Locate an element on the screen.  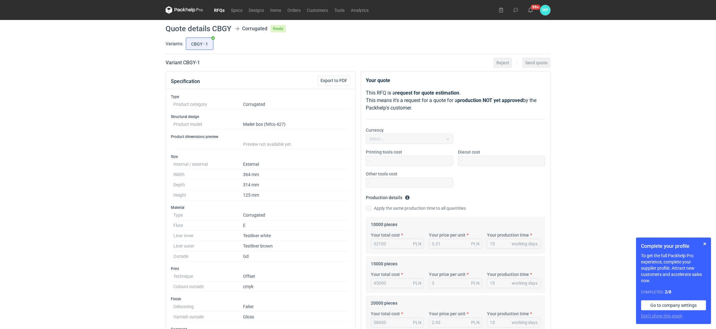
h3: Product dimensions preview is located at coordinates (261, 137).